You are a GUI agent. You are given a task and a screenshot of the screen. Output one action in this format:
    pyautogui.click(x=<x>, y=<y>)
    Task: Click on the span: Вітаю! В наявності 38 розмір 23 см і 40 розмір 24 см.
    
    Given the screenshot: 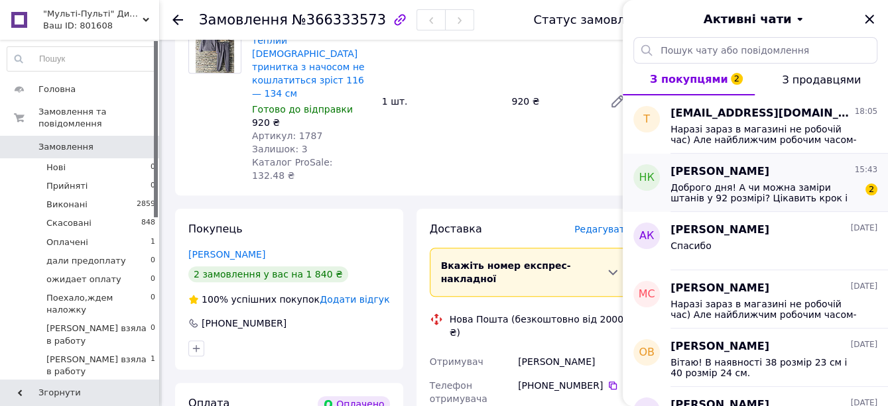 What is the action you would take?
    pyautogui.click(x=764, y=368)
    